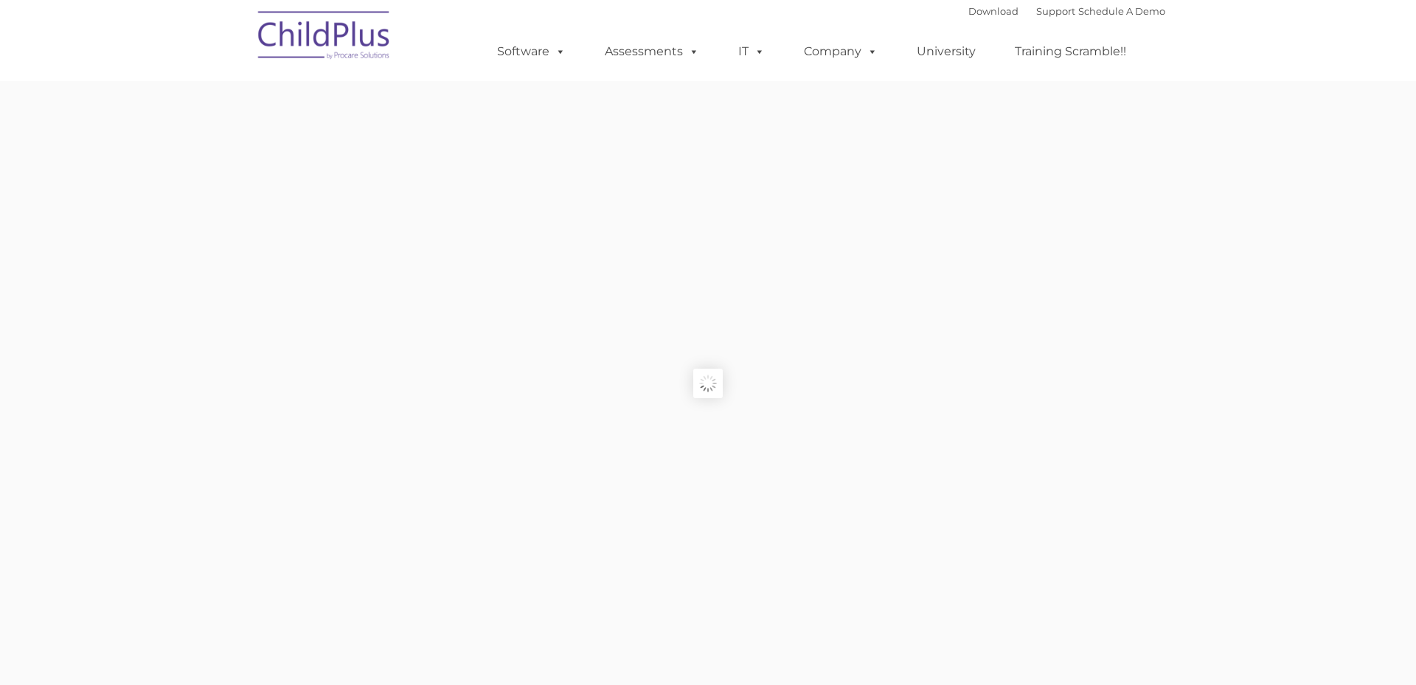 Image resolution: width=1416 pixels, height=685 pixels. Describe the element at coordinates (993, 11) in the screenshot. I see `a: Download` at that location.